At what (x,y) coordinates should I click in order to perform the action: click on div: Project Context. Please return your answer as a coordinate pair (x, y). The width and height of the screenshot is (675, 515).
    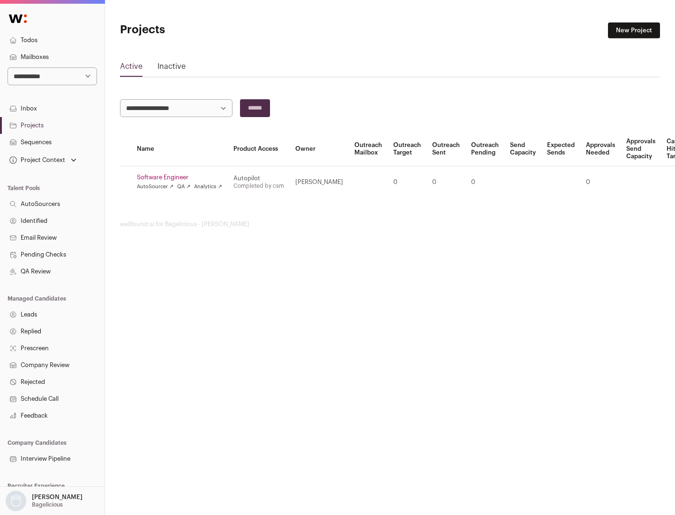
    Looking at the image, I should click on (36, 160).